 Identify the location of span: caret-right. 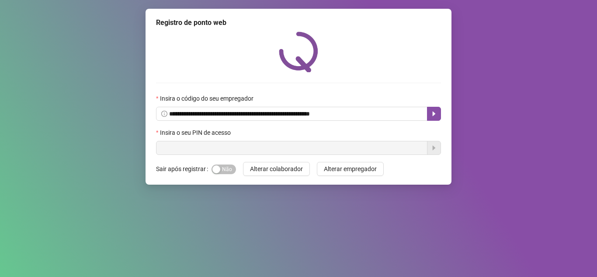
(434, 114).